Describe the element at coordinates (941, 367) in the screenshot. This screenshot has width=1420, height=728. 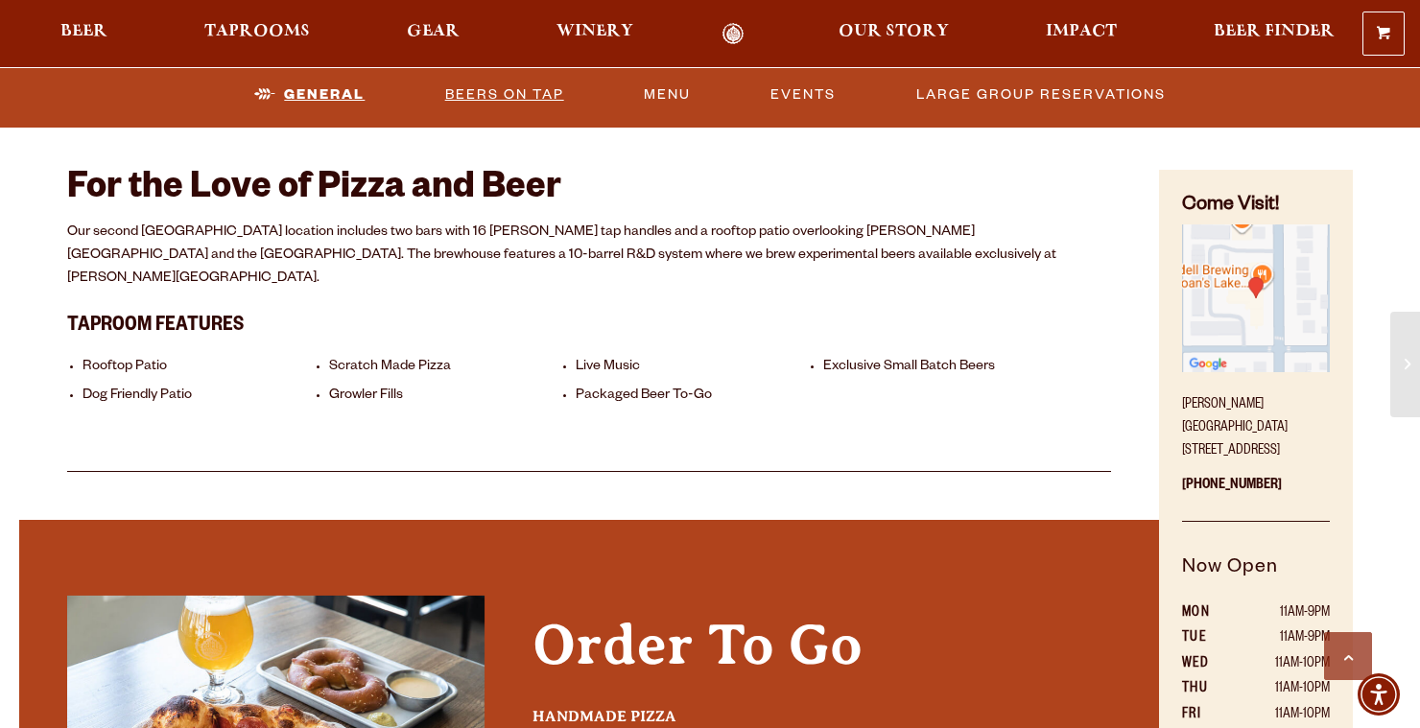
I see `li: Exclusive Small Batch Beers` at that location.